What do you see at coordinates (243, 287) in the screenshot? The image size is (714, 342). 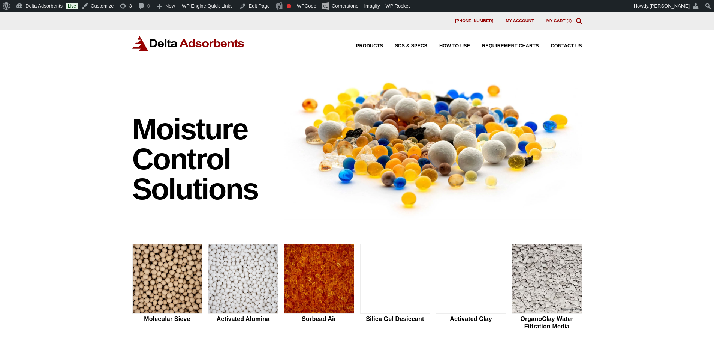 I see `a: Activated Alumina` at bounding box center [243, 287].